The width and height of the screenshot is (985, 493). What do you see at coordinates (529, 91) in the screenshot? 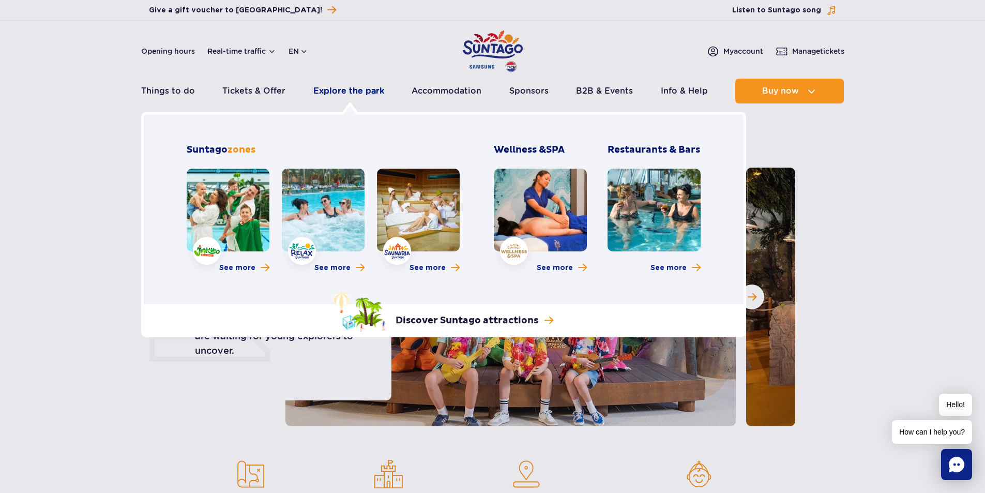
I see `a: Sponsors` at bounding box center [529, 91].